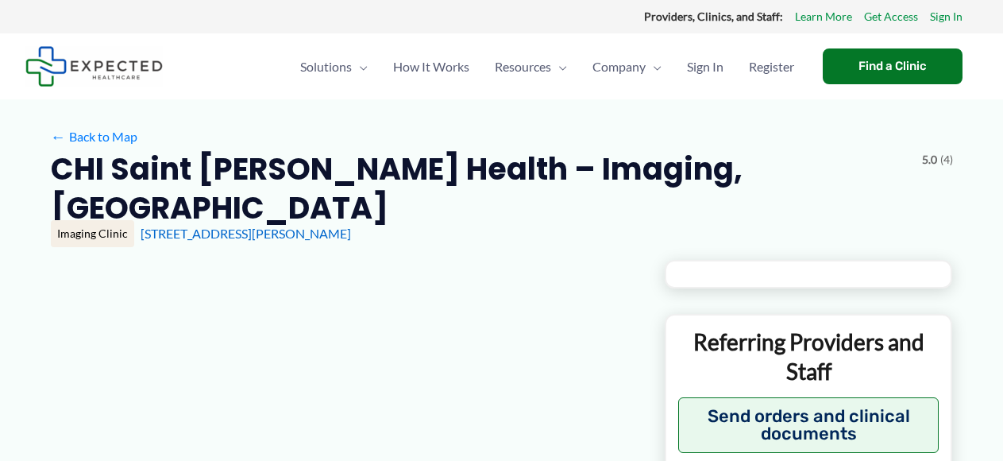 Image resolution: width=1003 pixels, height=461 pixels. Describe the element at coordinates (705, 67) in the screenshot. I see `span: Sign In` at that location.